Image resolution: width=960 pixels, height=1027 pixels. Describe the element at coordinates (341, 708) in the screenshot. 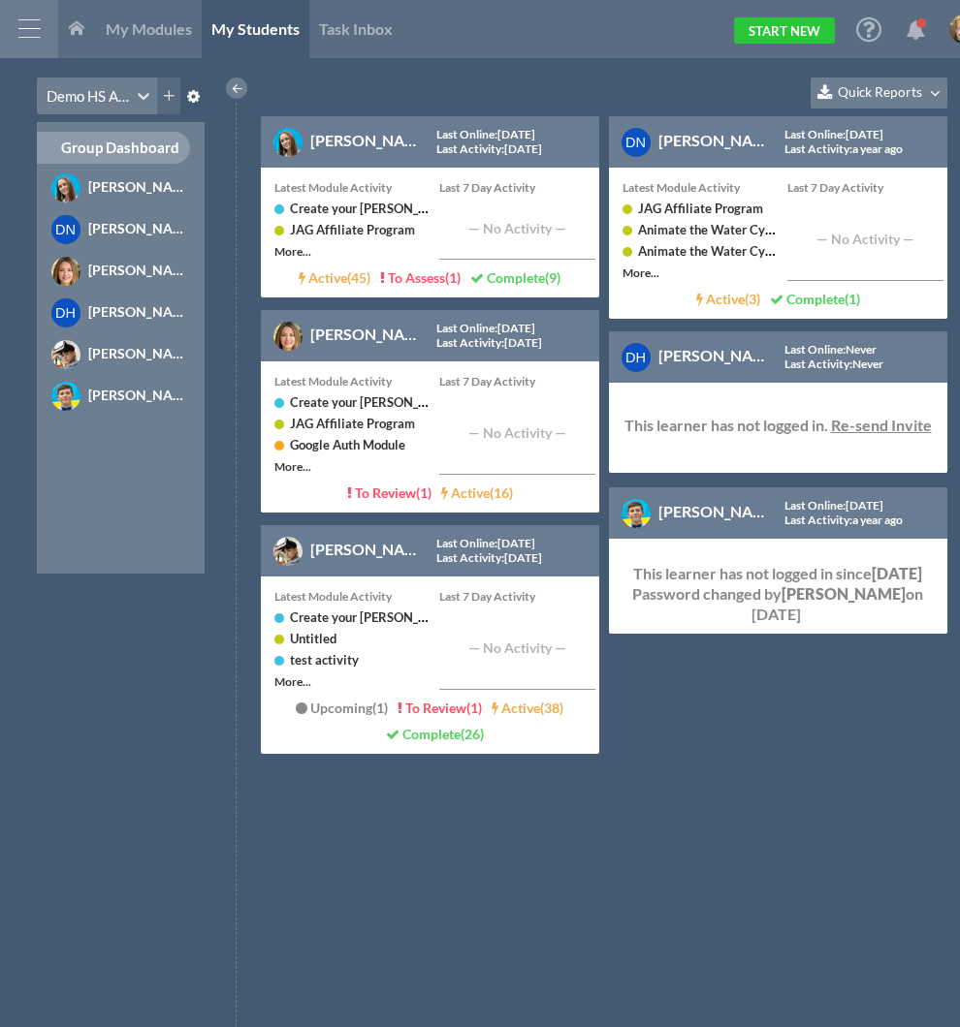

I see `a: Upcoming(1)` at that location.